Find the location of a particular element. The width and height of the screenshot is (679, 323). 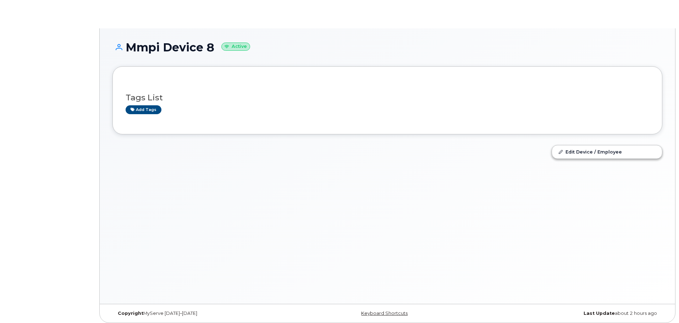

a: Add tags is located at coordinates (143, 110).